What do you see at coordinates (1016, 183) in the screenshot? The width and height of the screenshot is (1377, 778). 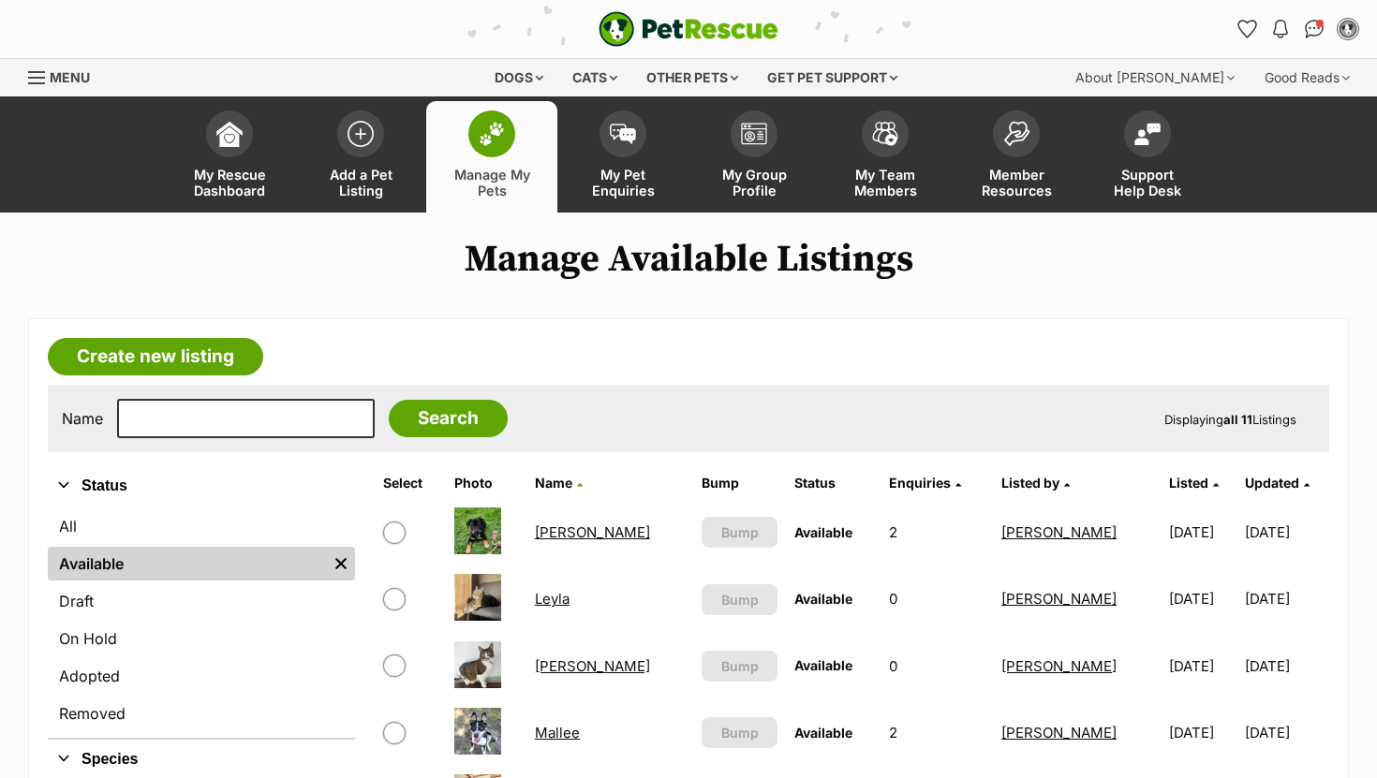 I see `span: Member Resources` at bounding box center [1016, 183].